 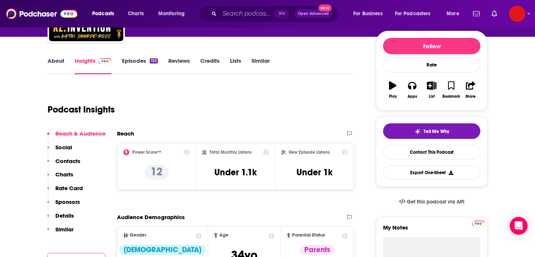 I want to click on a: Contact This Podcast, so click(x=431, y=152).